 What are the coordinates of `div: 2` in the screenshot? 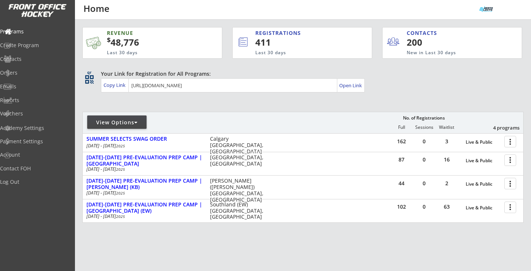 It's located at (447, 183).